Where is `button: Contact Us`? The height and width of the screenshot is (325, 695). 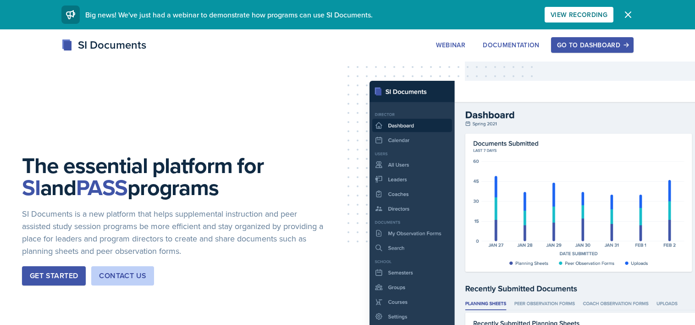 button: Contact Us is located at coordinates (122, 276).